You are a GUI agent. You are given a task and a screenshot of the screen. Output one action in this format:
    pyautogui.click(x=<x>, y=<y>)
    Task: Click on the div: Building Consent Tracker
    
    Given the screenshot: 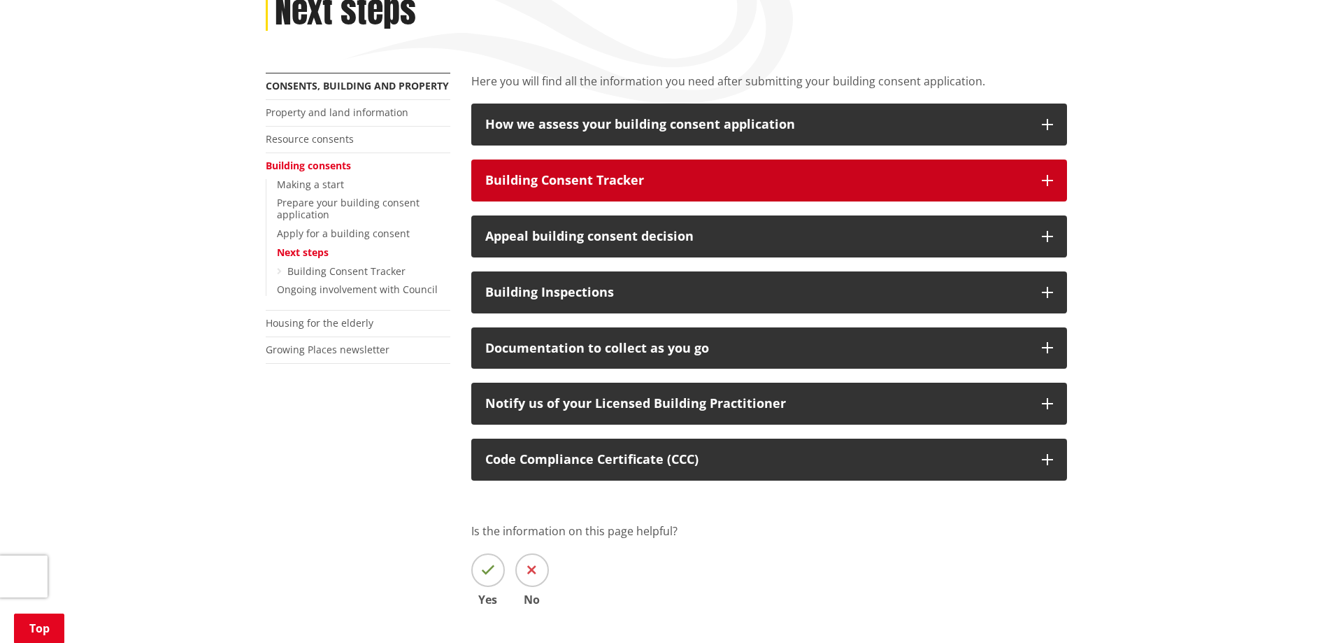 What is the action you would take?
    pyautogui.click(x=757, y=180)
    